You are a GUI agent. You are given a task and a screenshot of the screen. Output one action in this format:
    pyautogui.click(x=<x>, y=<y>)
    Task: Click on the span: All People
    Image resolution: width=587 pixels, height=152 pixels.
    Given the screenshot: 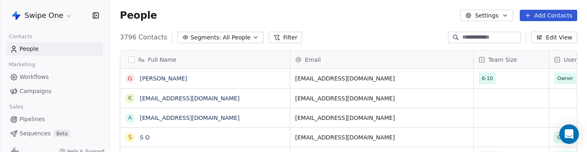 What is the action you would take?
    pyautogui.click(x=236, y=37)
    